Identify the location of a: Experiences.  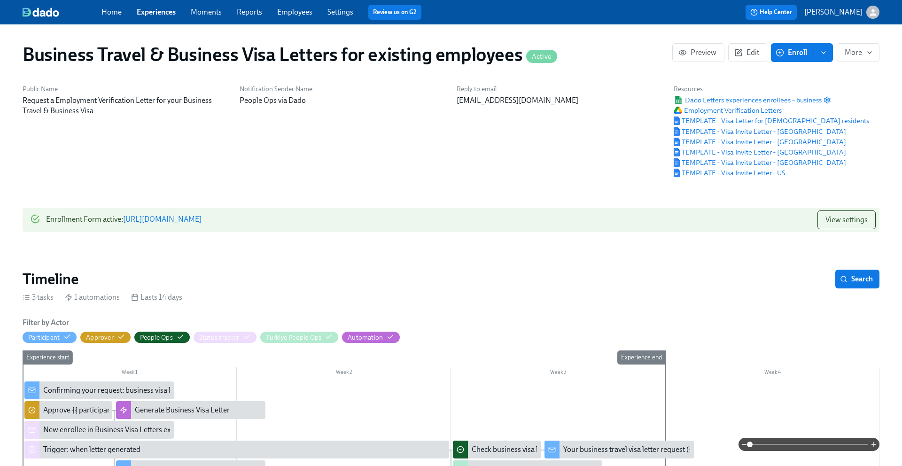
(156, 12).